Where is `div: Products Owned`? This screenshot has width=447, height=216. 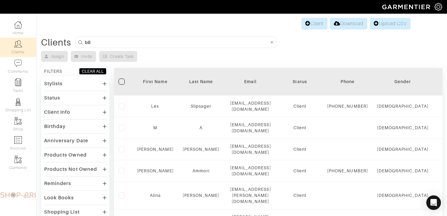 div: Products Owned is located at coordinates (65, 155).